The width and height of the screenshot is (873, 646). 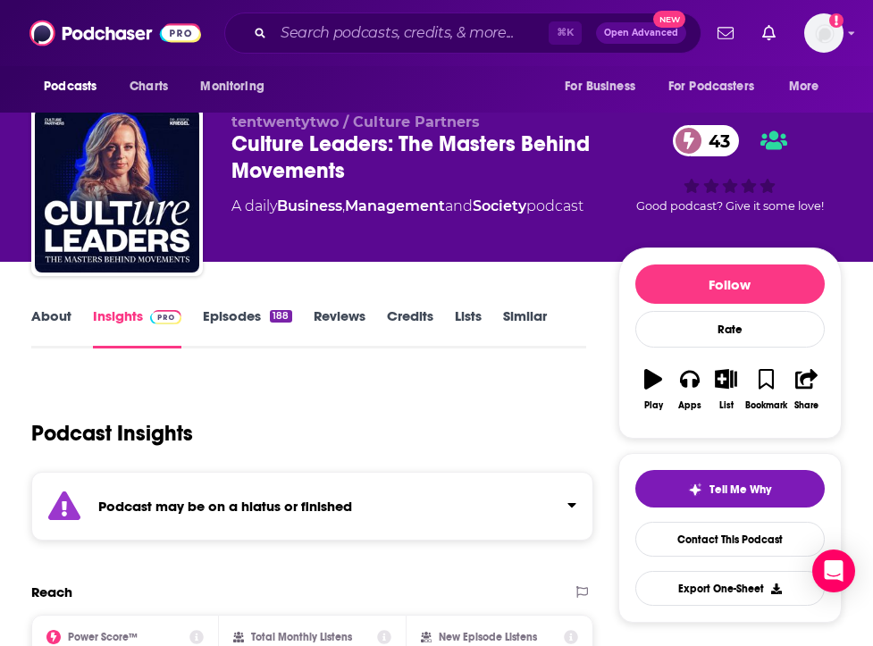 What do you see at coordinates (641, 33) in the screenshot?
I see `span: Open Advanced` at bounding box center [641, 33].